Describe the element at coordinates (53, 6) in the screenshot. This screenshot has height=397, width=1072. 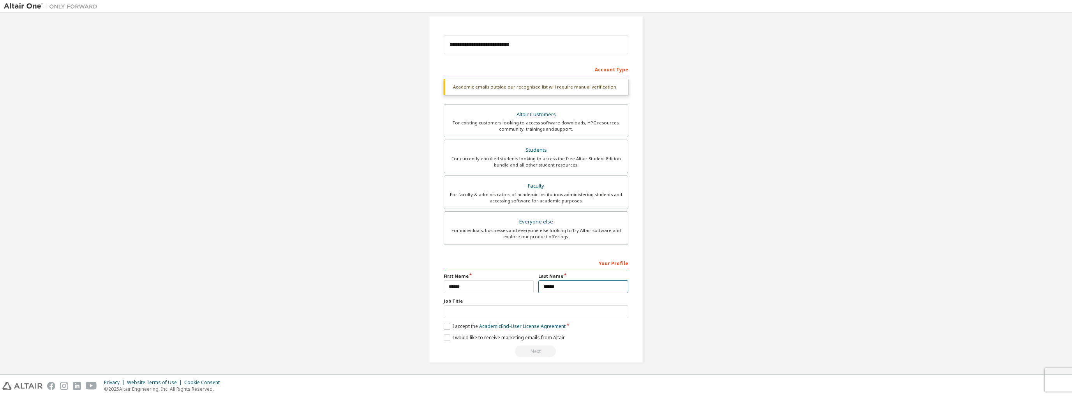
I see `img: Altair One` at that location.